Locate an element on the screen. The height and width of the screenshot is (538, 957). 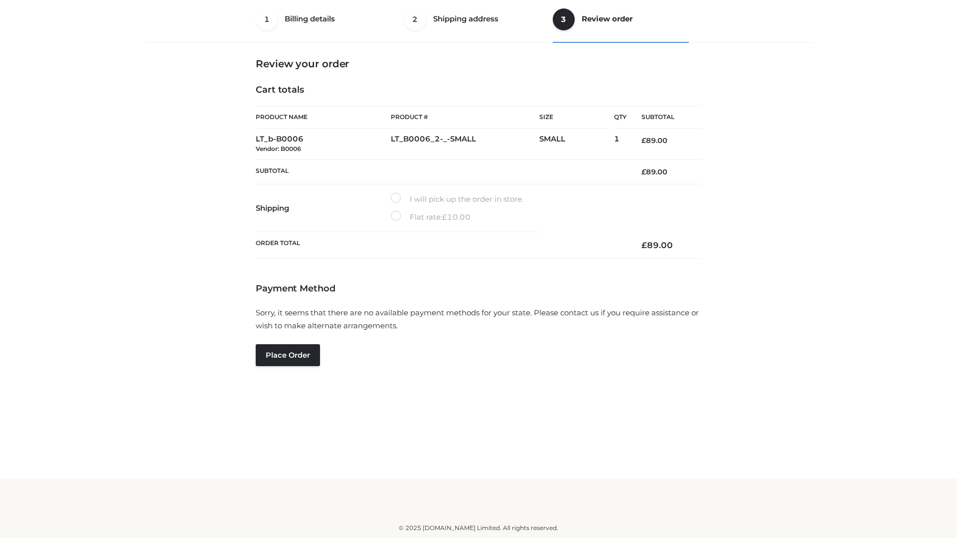
h4: Payment Method is located at coordinates (479, 289).